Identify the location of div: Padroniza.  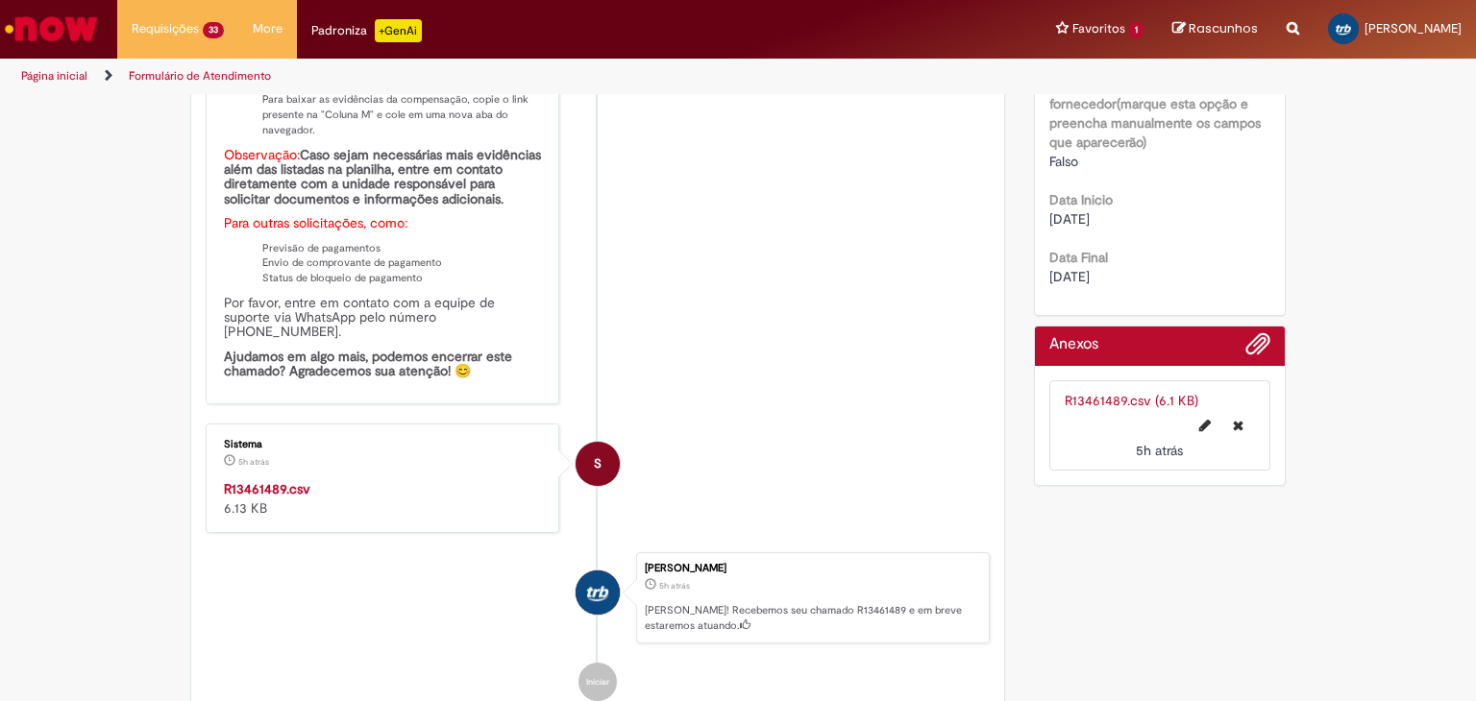
(366, 31).